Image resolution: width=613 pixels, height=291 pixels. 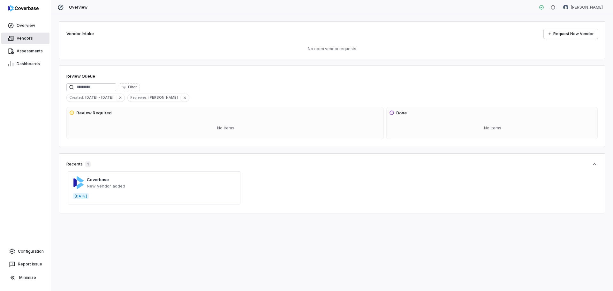 I want to click on span: Created :, so click(x=76, y=97).